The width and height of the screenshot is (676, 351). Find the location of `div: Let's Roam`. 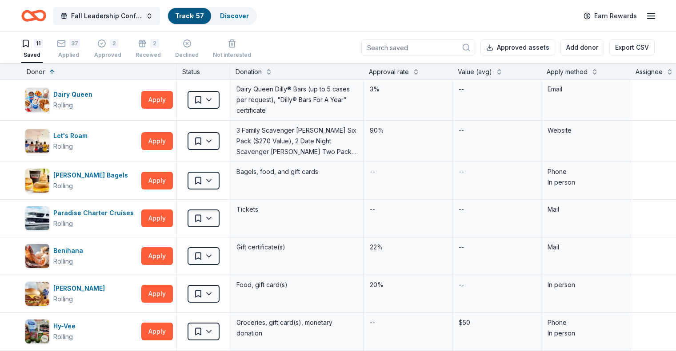

div: Let's Roam is located at coordinates (72, 136).